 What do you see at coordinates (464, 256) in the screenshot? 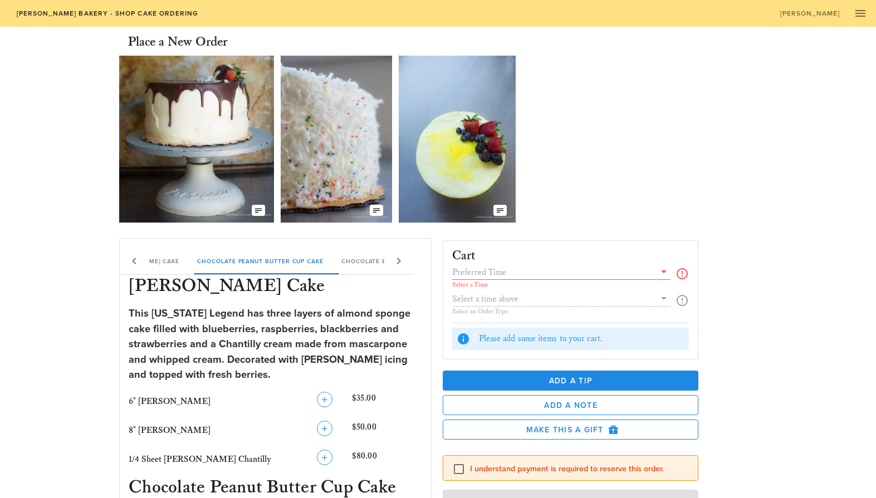
I see `h3: Cart` at bounding box center [464, 256].